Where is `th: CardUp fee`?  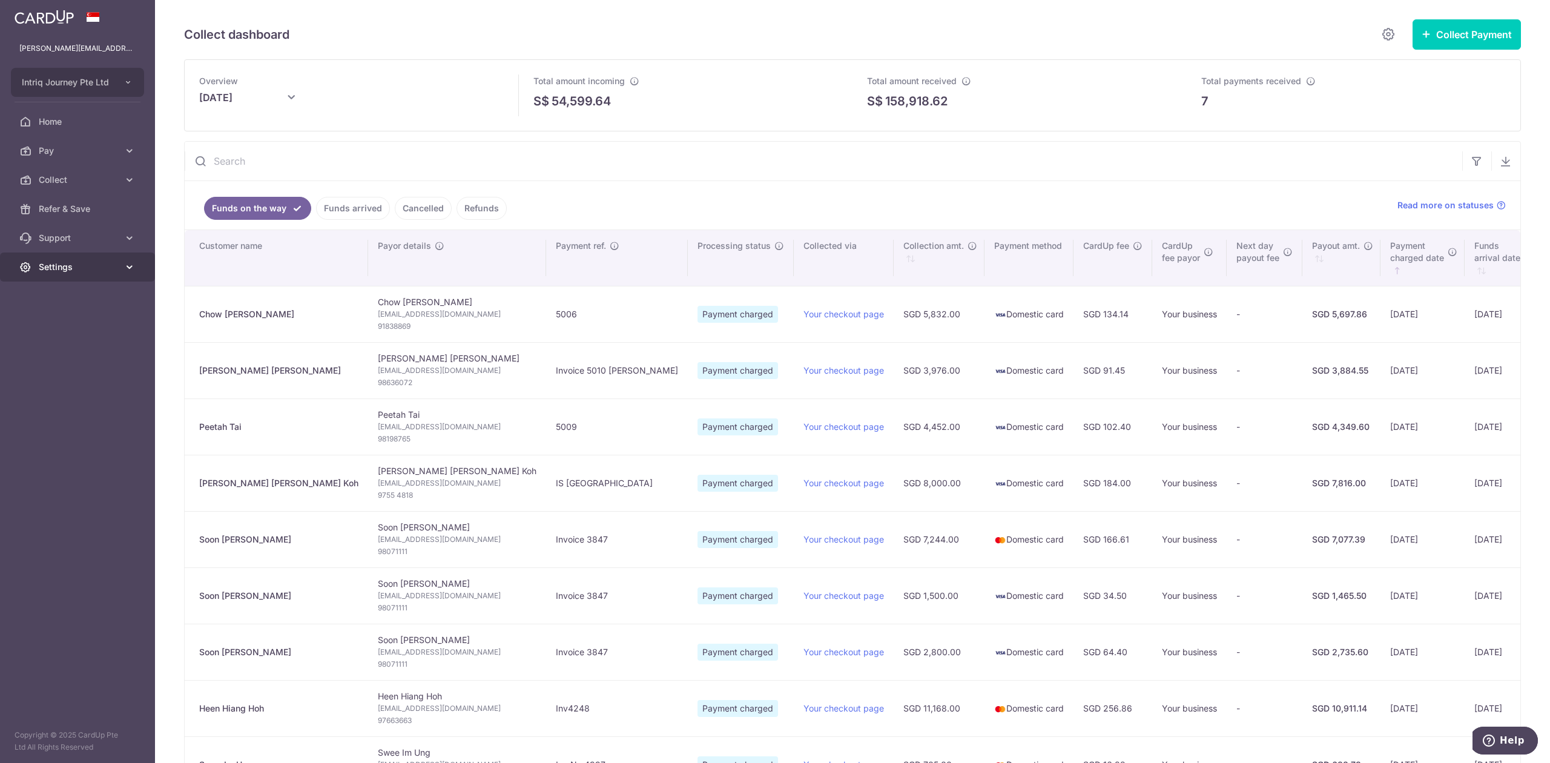 th: CardUp fee is located at coordinates (1113, 258).